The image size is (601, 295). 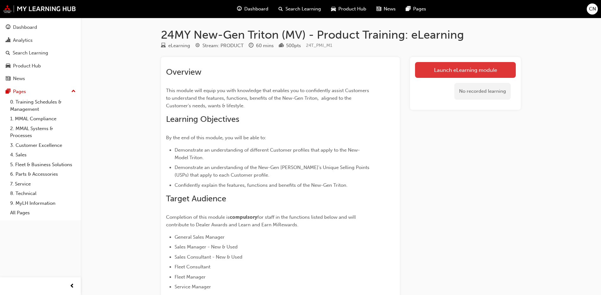 What do you see at coordinates (196, 199) in the screenshot?
I see `span: Target Audience` at bounding box center [196, 199].